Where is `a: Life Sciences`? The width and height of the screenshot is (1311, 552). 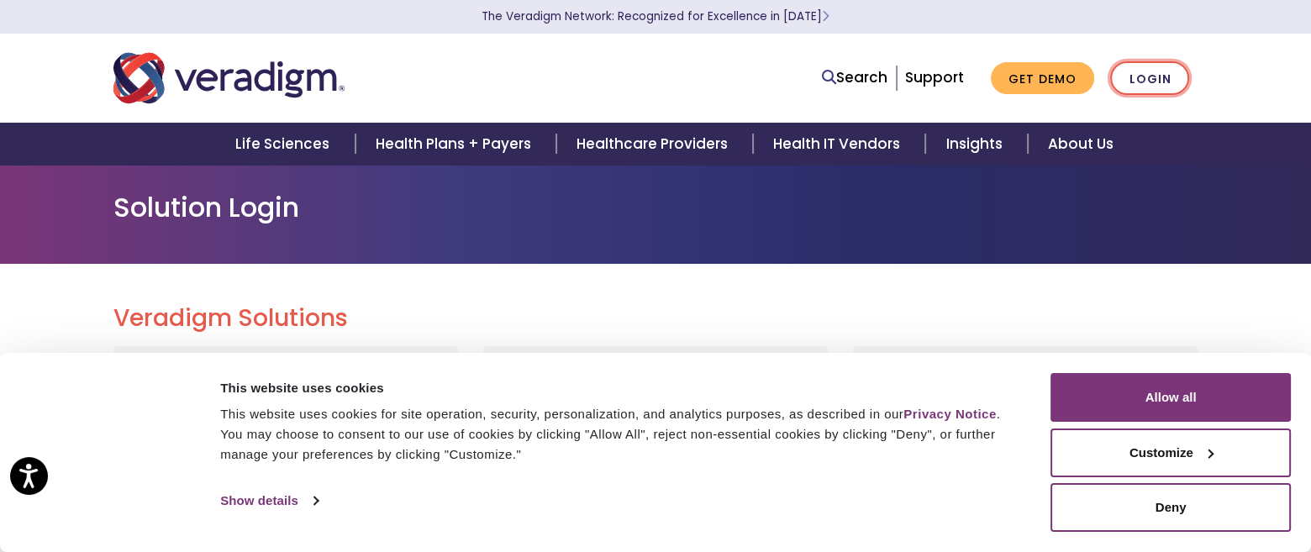
a: Life Sciences is located at coordinates (285, 144).